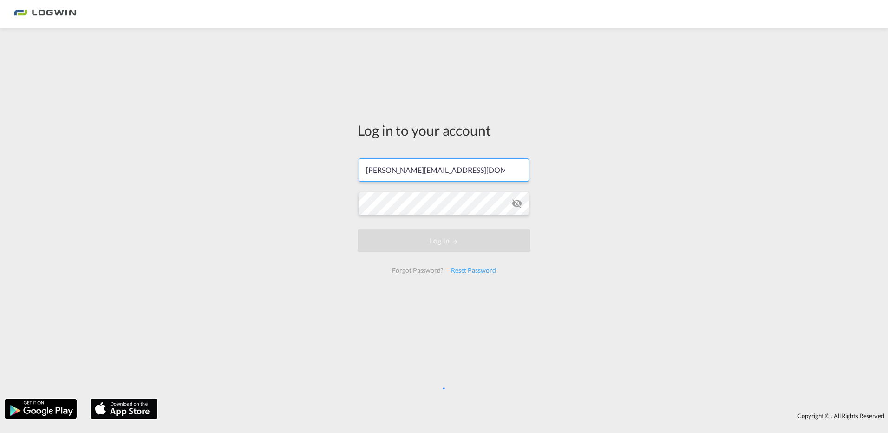 This screenshot has height=433, width=888. What do you see at coordinates (417, 270) in the screenshot?
I see `div: Forgot Password?` at bounding box center [417, 270].